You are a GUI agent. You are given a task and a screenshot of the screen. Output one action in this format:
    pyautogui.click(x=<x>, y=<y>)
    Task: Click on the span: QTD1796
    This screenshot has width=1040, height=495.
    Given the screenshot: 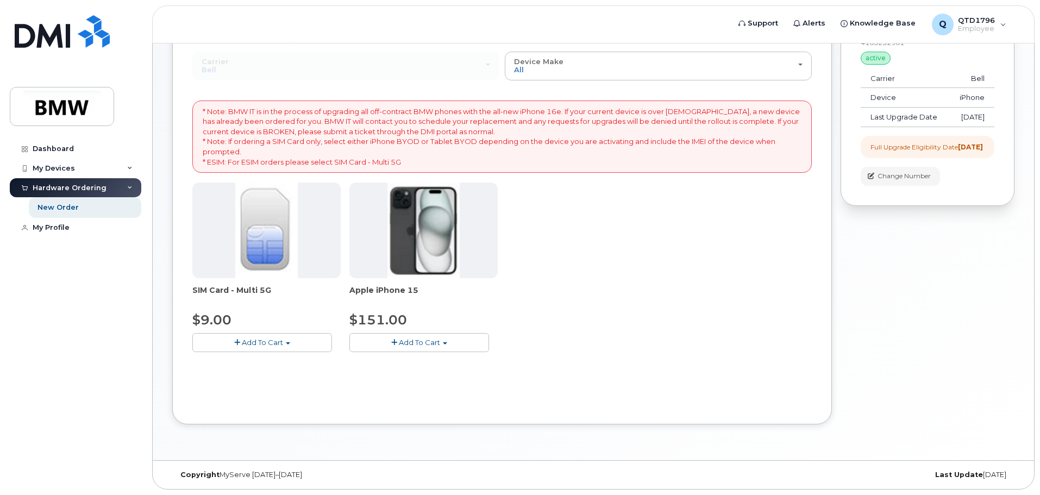 What is the action you would take?
    pyautogui.click(x=976, y=20)
    